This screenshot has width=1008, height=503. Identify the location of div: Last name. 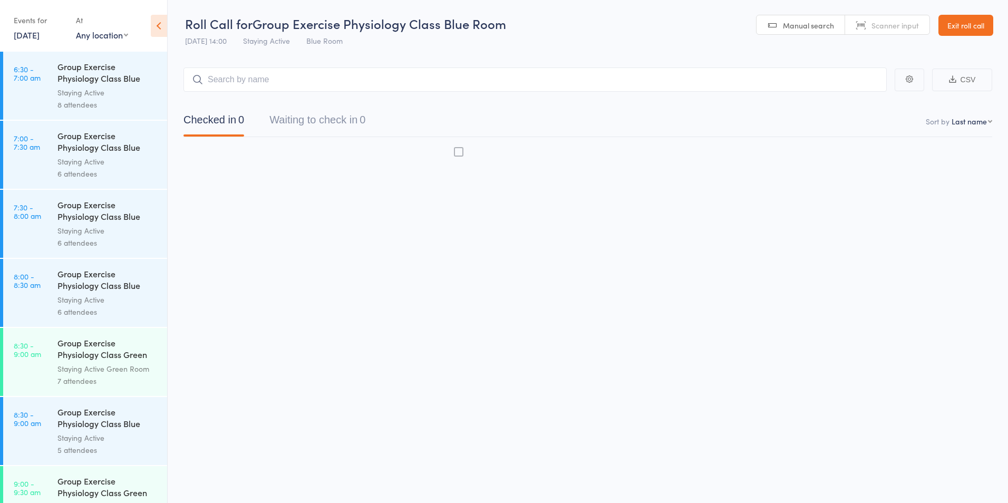
(969, 121).